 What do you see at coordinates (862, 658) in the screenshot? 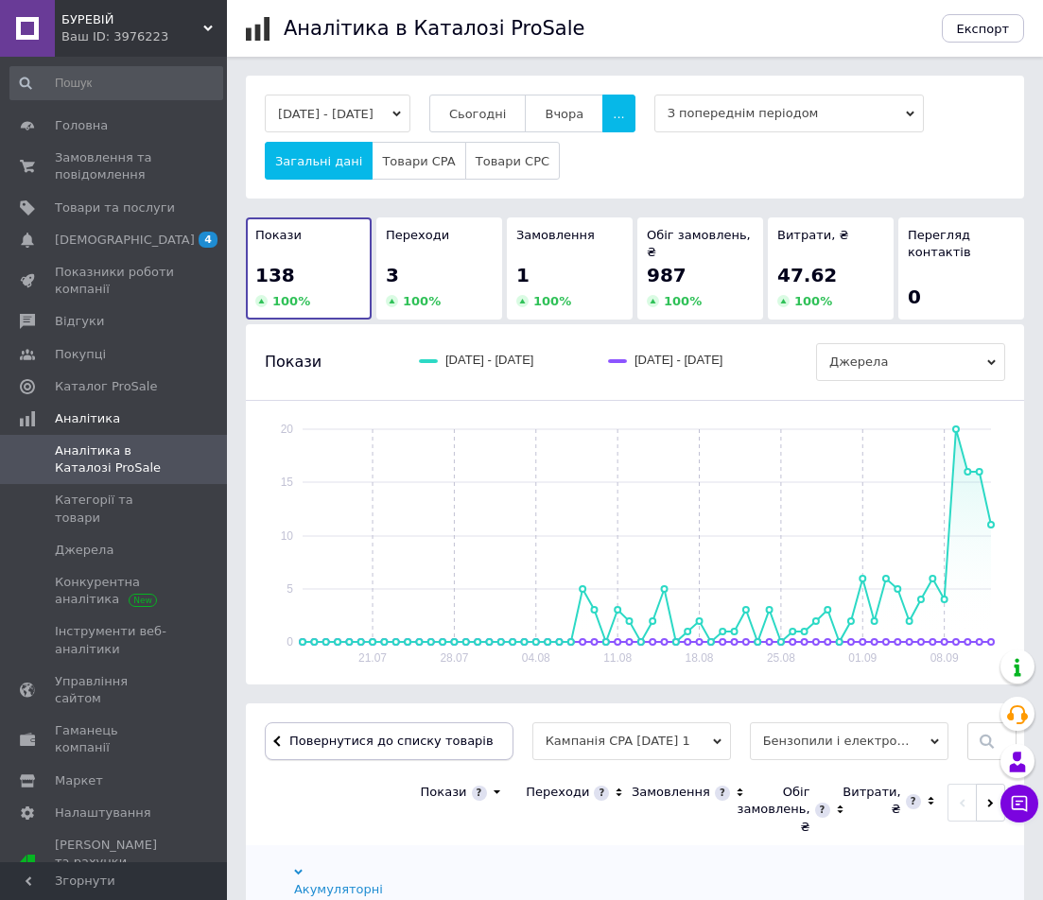
I see `text: 01.09` at bounding box center [862, 658].